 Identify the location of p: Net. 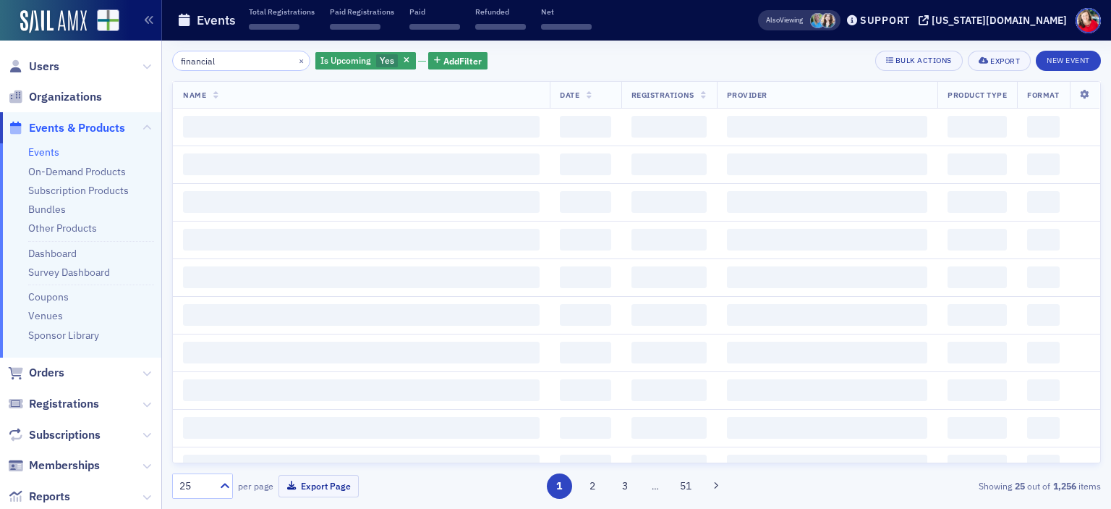
(566, 12).